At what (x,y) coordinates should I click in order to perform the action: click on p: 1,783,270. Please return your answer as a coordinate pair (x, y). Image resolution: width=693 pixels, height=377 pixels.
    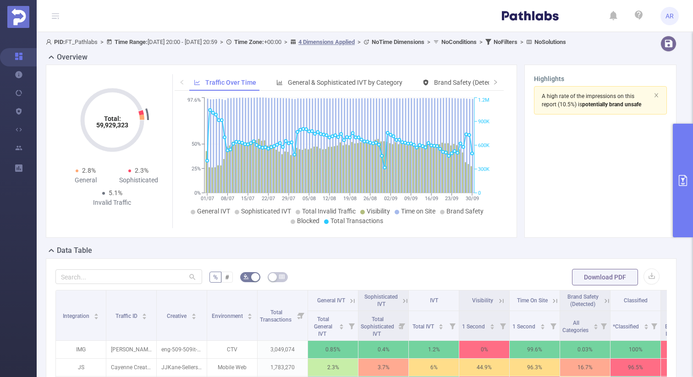
    Looking at the image, I should click on (282, 368).